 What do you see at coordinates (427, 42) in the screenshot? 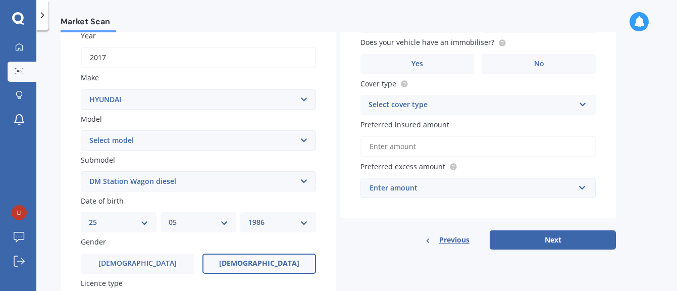
I see `span: Does your vehicle have an immobiliser?` at bounding box center [427, 42].